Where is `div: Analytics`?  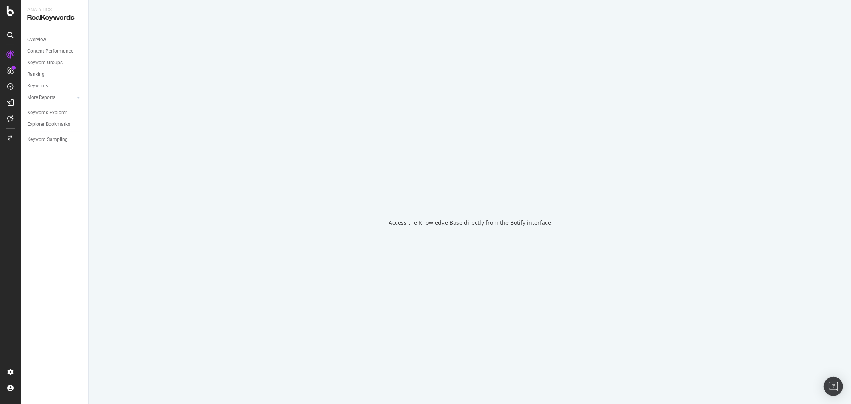 div: Analytics is located at coordinates (54, 10).